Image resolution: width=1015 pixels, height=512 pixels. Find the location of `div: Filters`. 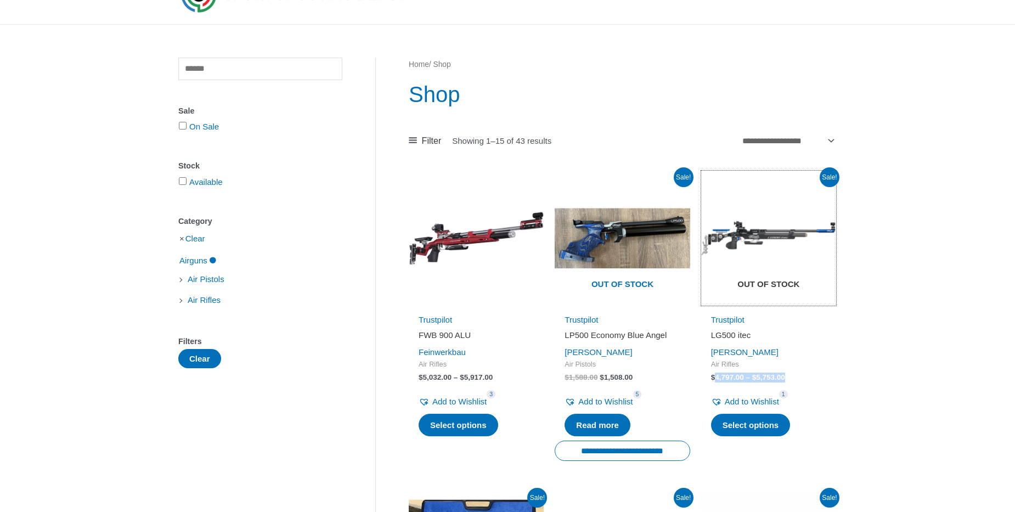

div: Filters is located at coordinates (260, 341).